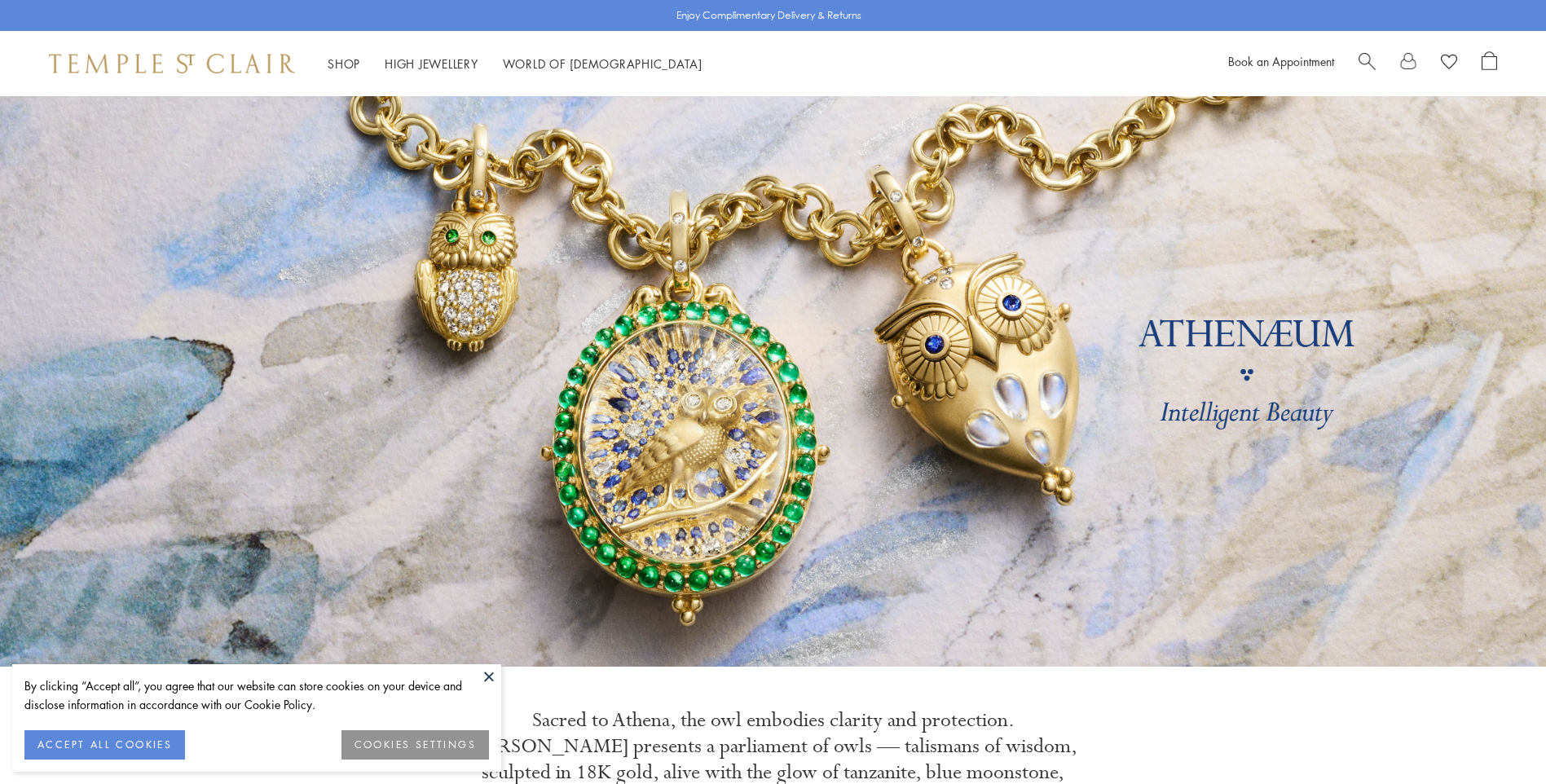 The width and height of the screenshot is (1546, 784). What do you see at coordinates (1449, 64) in the screenshot?
I see `a: View Wishlist` at bounding box center [1449, 64].